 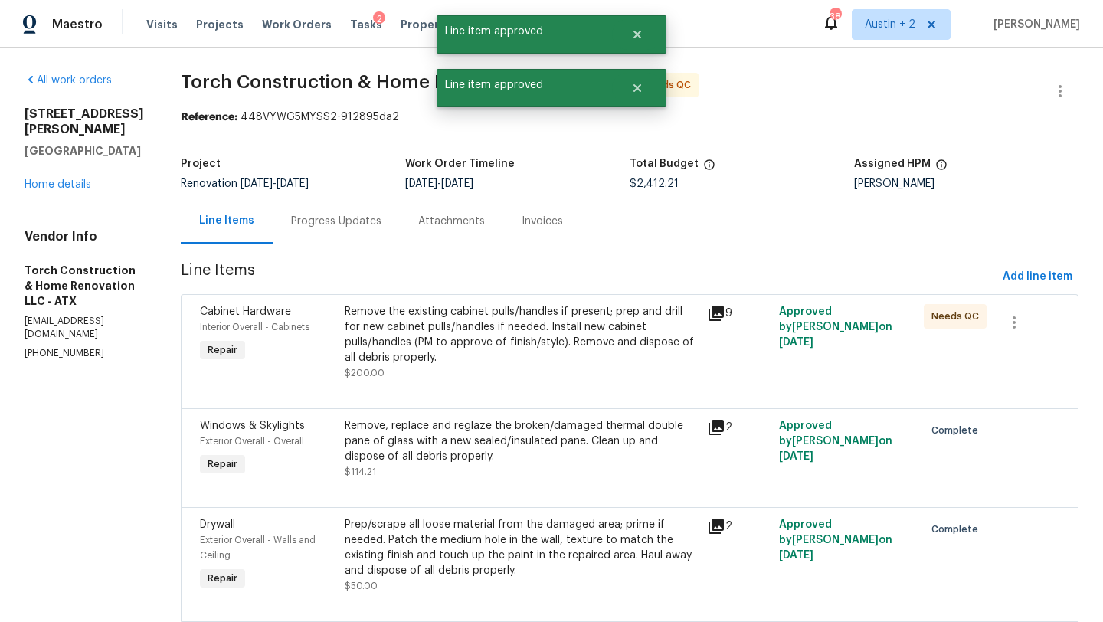 What do you see at coordinates (542, 221) in the screenshot?
I see `div: Invoices` at bounding box center [542, 221].